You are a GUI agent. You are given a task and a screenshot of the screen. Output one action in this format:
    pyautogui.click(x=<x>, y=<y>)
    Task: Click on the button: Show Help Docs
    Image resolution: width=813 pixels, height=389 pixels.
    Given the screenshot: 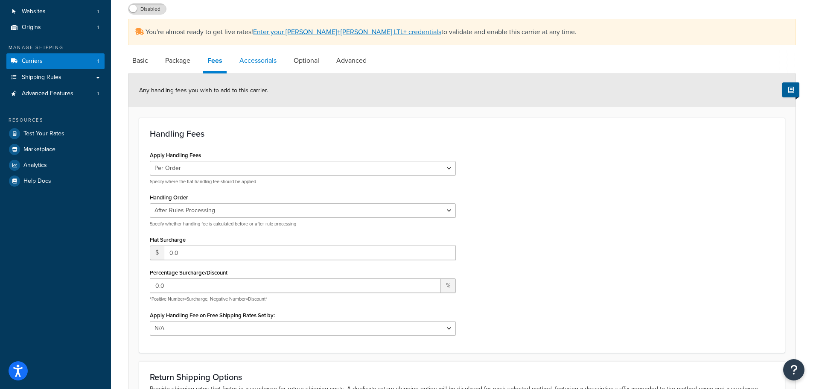 What is the action you would take?
    pyautogui.click(x=791, y=90)
    